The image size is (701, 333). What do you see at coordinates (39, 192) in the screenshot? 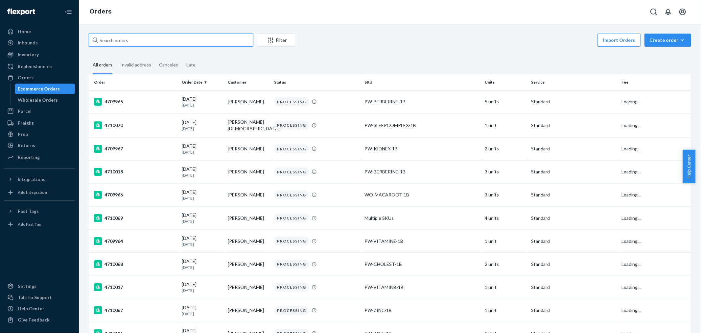
I see `a: Add Integration` at bounding box center [39, 192].